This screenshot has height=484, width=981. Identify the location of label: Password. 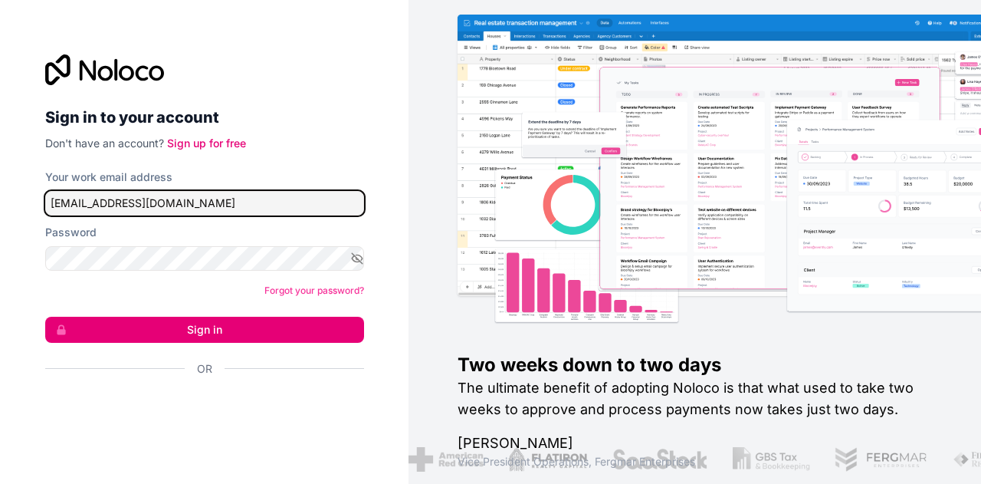
(71, 232).